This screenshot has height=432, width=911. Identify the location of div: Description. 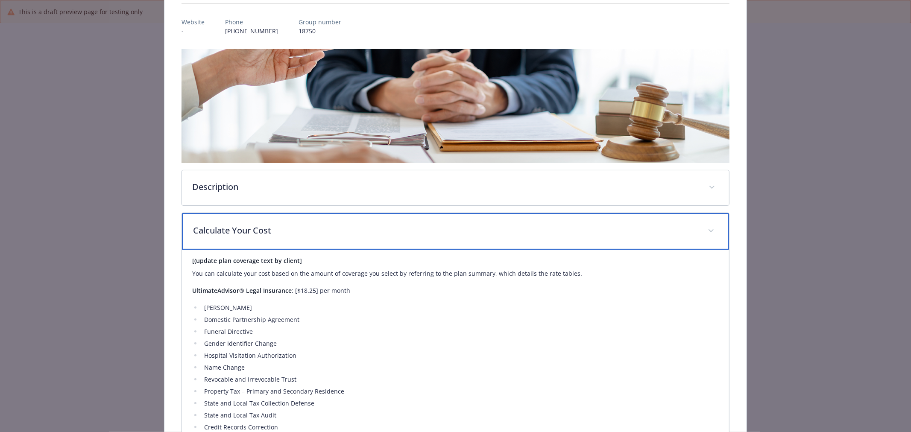
(455, 188).